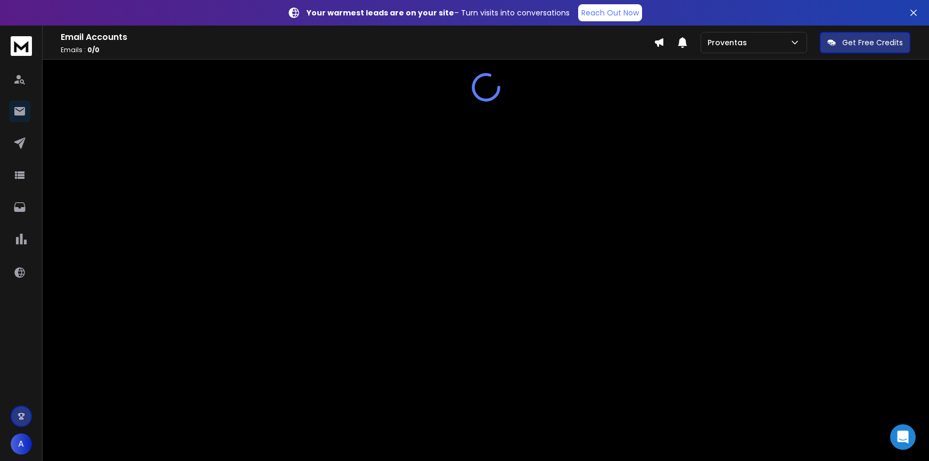  Describe the element at coordinates (866, 43) in the screenshot. I see `button: Get Free Credits` at that location.